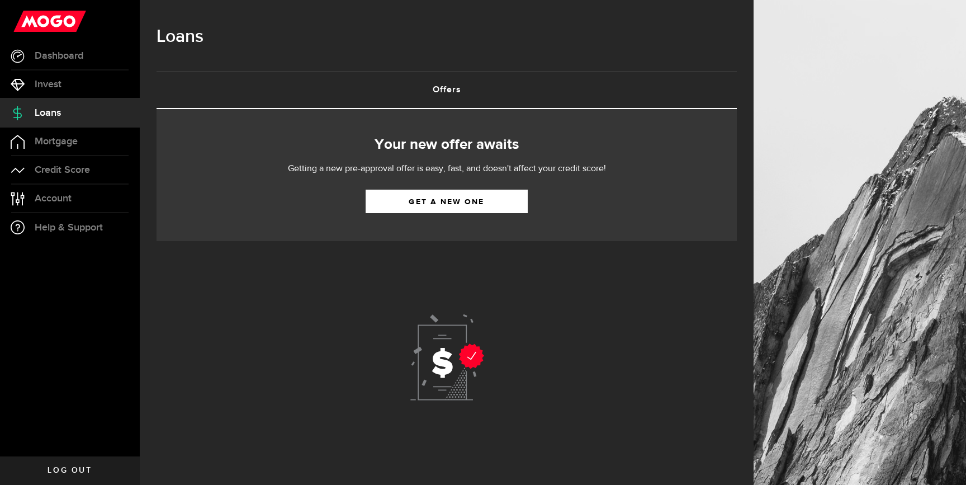  What do you see at coordinates (69, 470) in the screenshot?
I see `span: Log out` at bounding box center [69, 470].